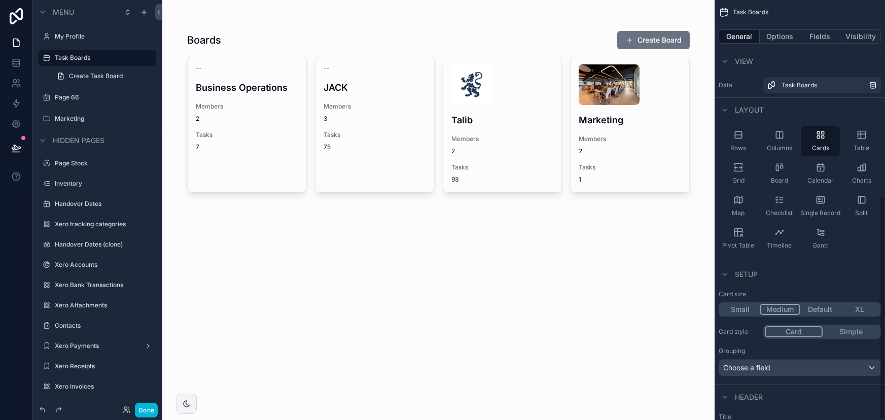  What do you see at coordinates (738, 206) in the screenshot?
I see `button: Map` at bounding box center [738, 206].